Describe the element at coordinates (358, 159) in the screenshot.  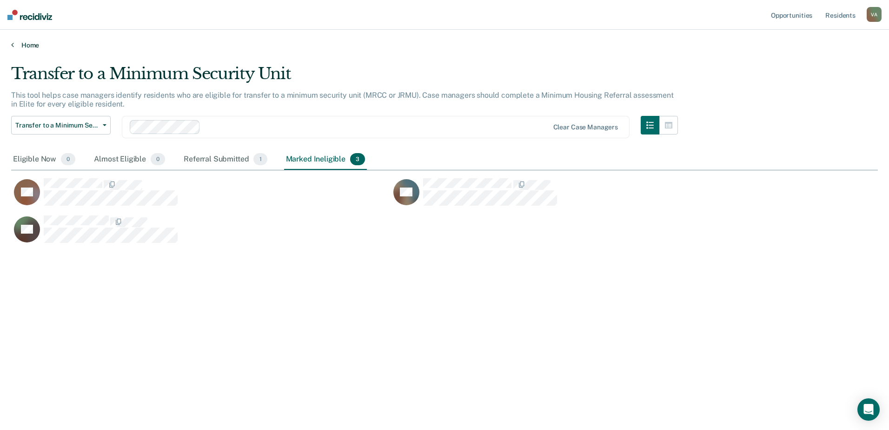
I see `span: 3` at that location.